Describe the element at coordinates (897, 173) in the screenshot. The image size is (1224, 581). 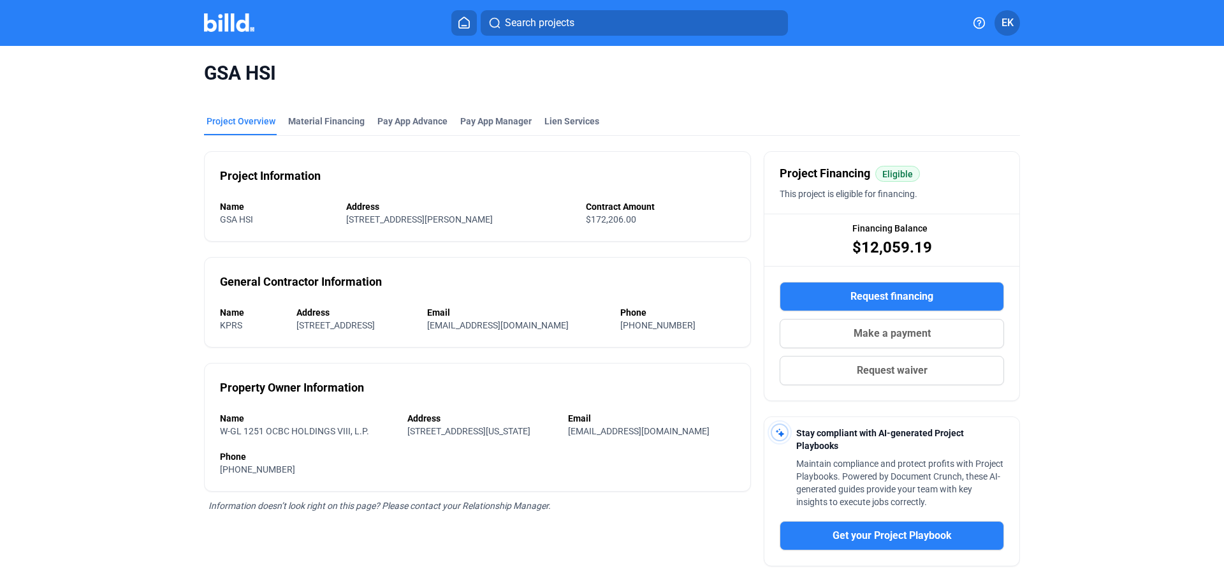
I see `mat-chip: Eligible` at that location.